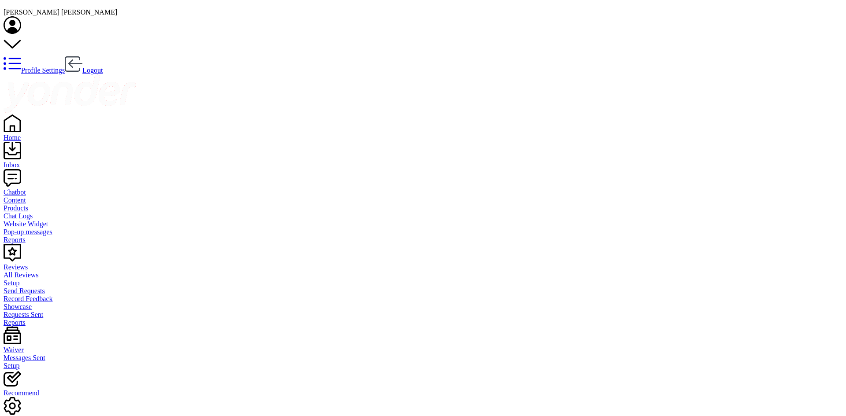 Image resolution: width=846 pixels, height=416 pixels. I want to click on div: Send Requests, so click(423, 291).